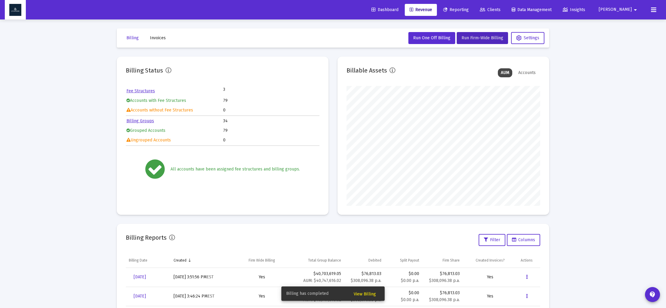 The image size is (666, 308). What do you see at coordinates (146, 238) in the screenshot?
I see `h2: Billing Reports` at bounding box center [146, 238].